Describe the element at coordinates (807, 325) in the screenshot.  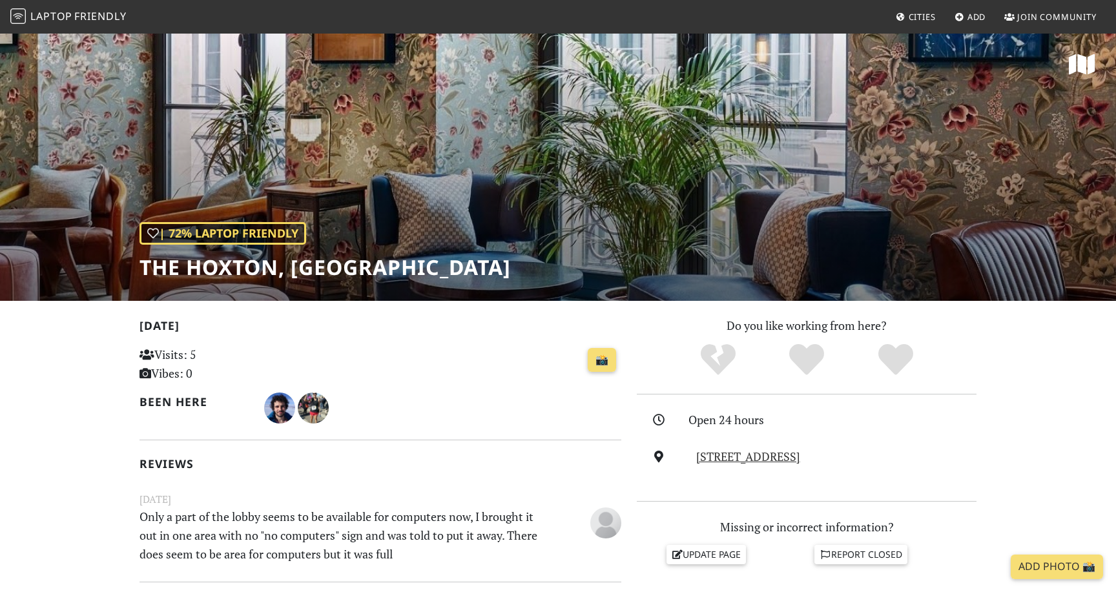
I see `p: Do you like working from here?` at that location.